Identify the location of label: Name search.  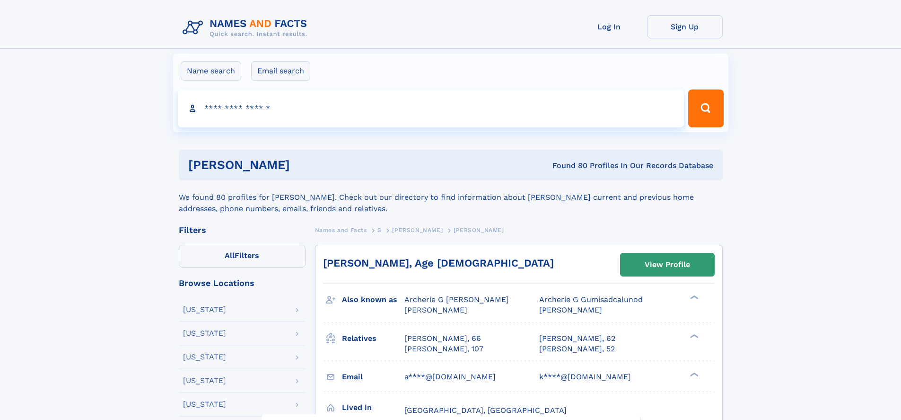
(211, 71).